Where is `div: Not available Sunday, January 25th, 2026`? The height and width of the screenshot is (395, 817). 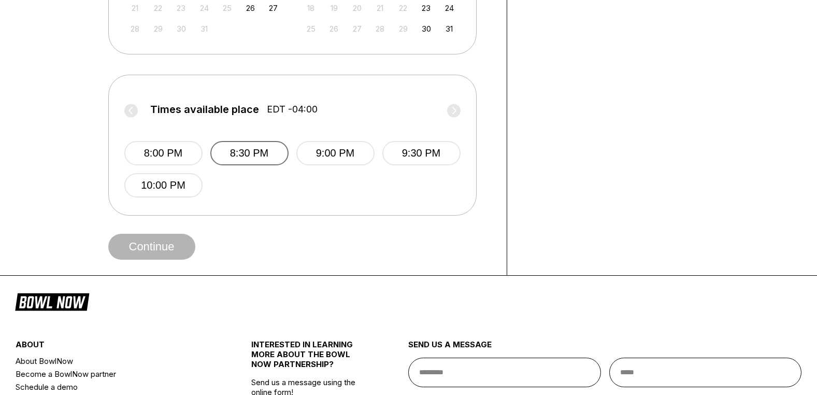 div: Not available Sunday, January 25th, 2026 is located at coordinates (311, 28).